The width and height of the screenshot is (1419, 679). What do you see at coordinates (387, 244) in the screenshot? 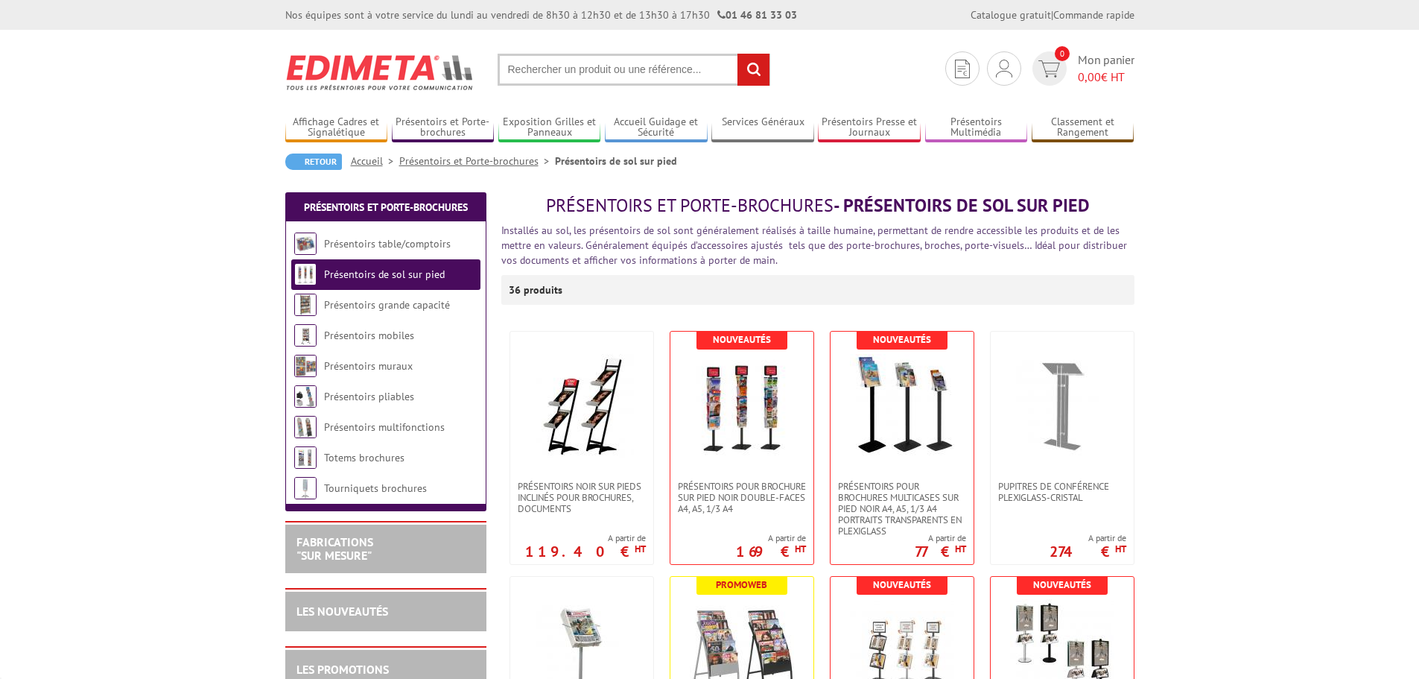
I see `a: Présentoirs table/comptoirs` at bounding box center [387, 244].